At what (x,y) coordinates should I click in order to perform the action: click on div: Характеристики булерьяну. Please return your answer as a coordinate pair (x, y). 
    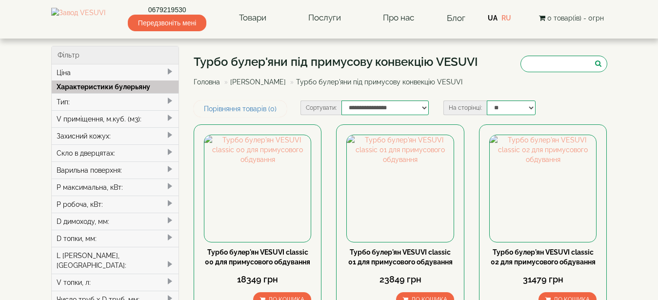
    Looking at the image, I should click on (115, 87).